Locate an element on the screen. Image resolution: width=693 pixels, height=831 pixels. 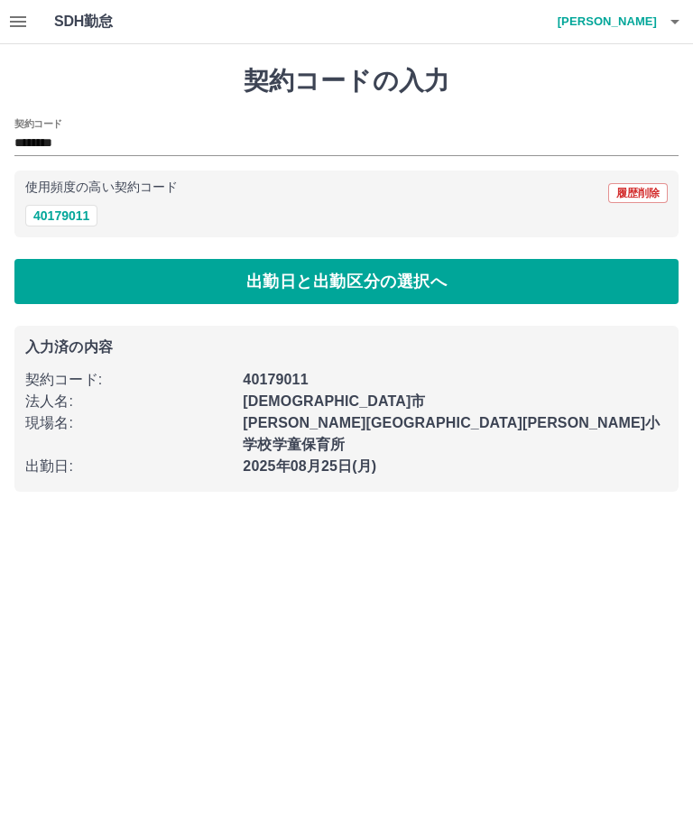
p: 入力済の内容 is located at coordinates (346, 347).